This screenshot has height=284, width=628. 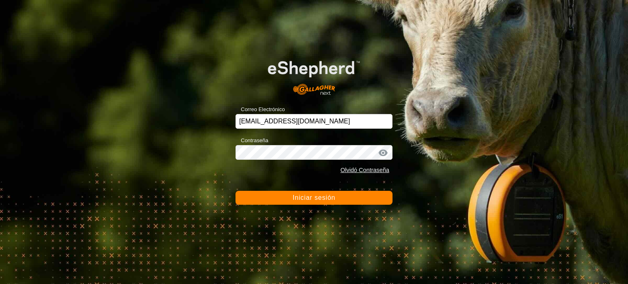 I want to click on font: Contraseña, so click(x=254, y=140).